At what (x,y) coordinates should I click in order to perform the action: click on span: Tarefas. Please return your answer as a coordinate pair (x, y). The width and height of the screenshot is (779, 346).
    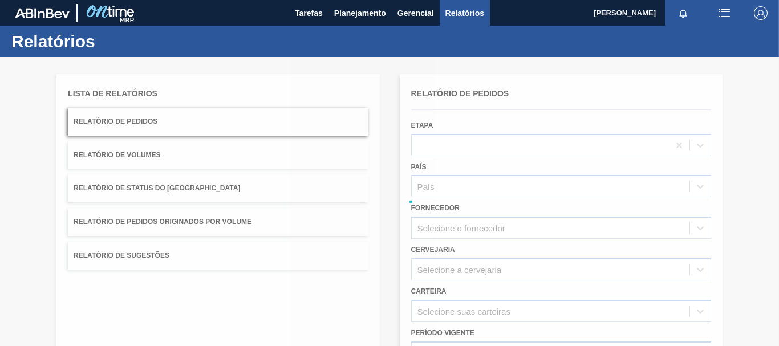
    Looking at the image, I should click on (308, 13).